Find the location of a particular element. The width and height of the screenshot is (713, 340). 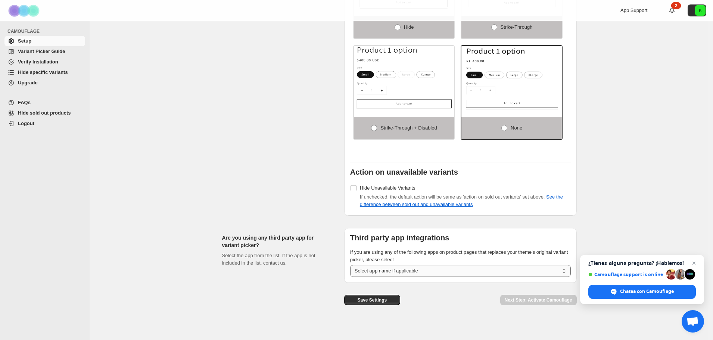

a: Hide sold out products is located at coordinates (45, 113).